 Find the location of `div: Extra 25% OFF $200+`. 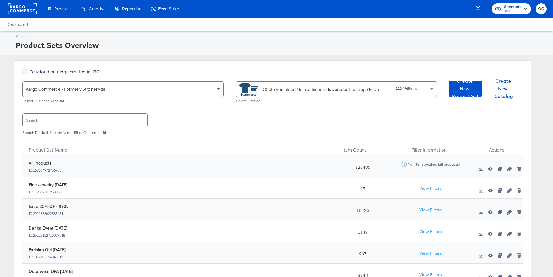

div: Extra 25% OFF $200+ is located at coordinates (50, 206).